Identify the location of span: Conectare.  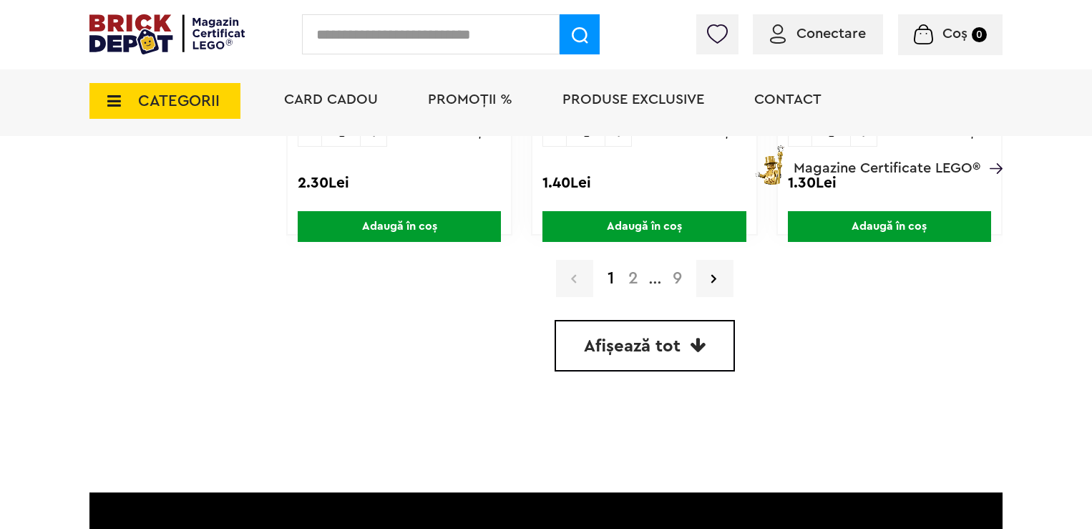
(831, 34).